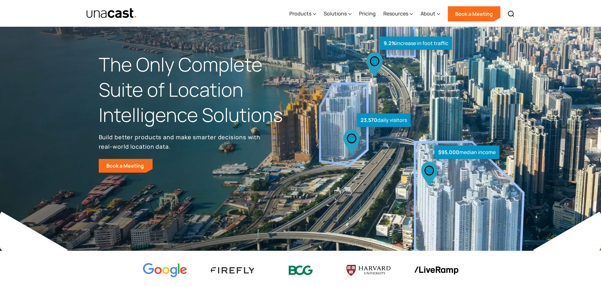  Describe the element at coordinates (368, 270) in the screenshot. I see `img: Harvard U logo` at that location.